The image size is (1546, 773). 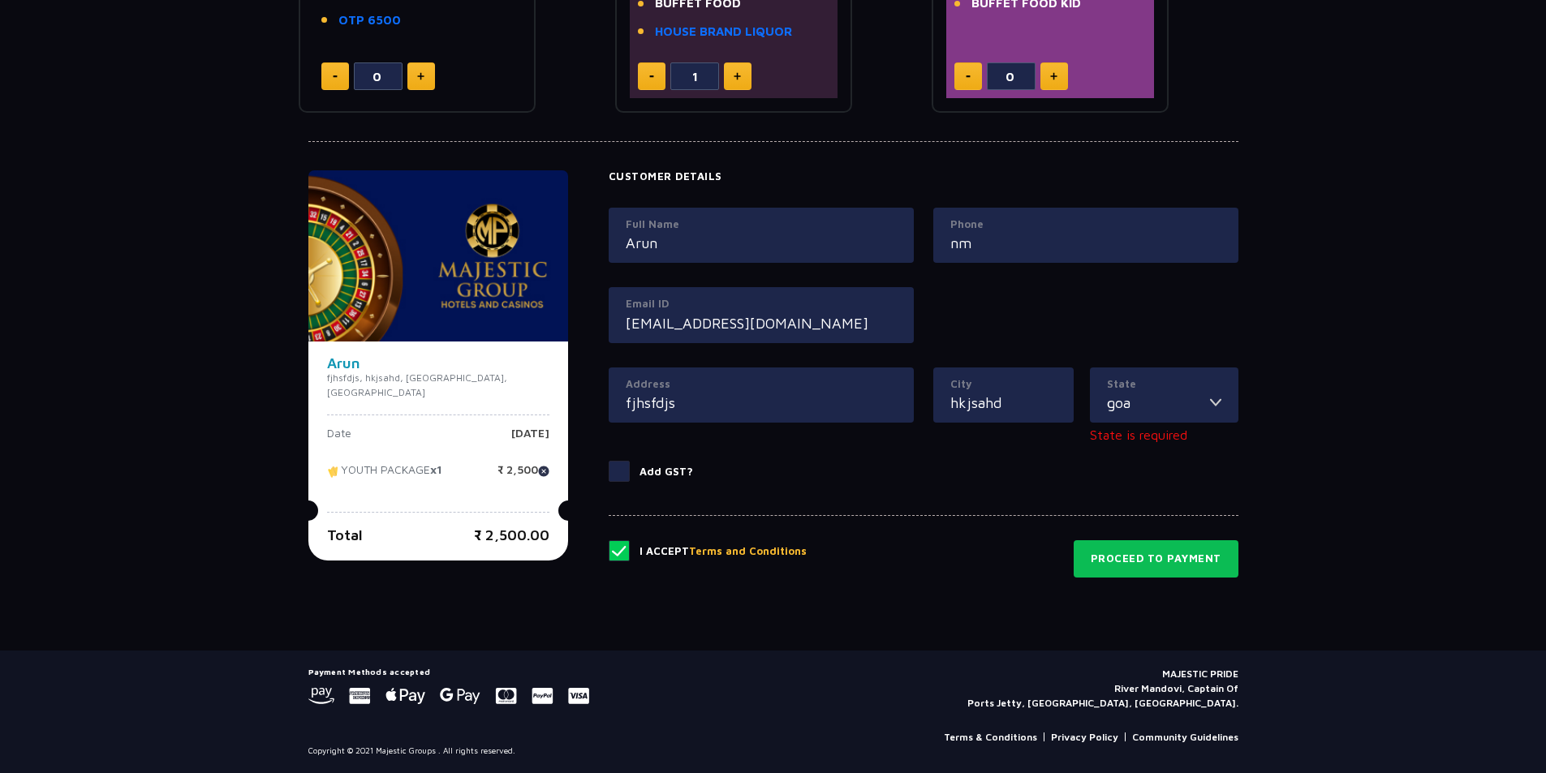 What do you see at coordinates (511, 535) in the screenshot?
I see `p: ₹ 2,500.00` at bounding box center [511, 535].